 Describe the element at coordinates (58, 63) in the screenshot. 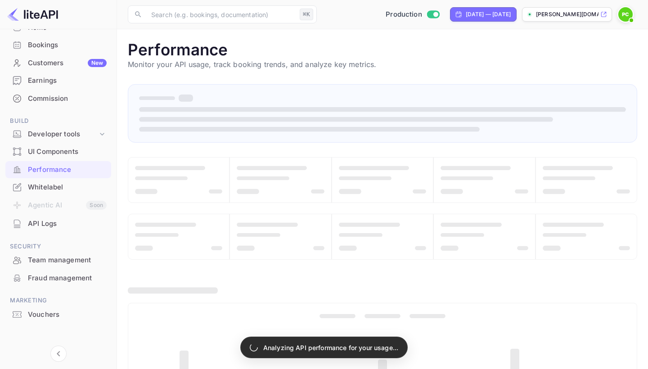

I see `div: CustomersNew` at that location.